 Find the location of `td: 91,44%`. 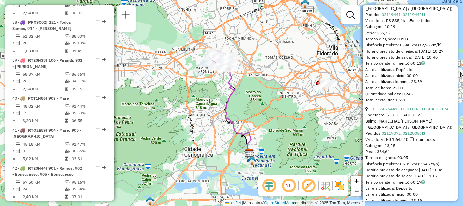

td: 91,44% is located at coordinates (88, 106).